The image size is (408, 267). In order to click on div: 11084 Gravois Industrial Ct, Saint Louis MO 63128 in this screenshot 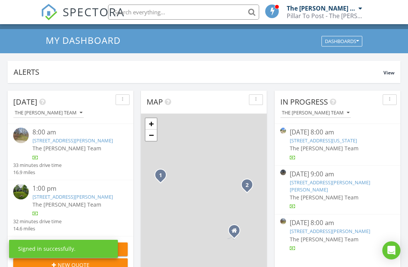, I will do `click(237, 233)`.